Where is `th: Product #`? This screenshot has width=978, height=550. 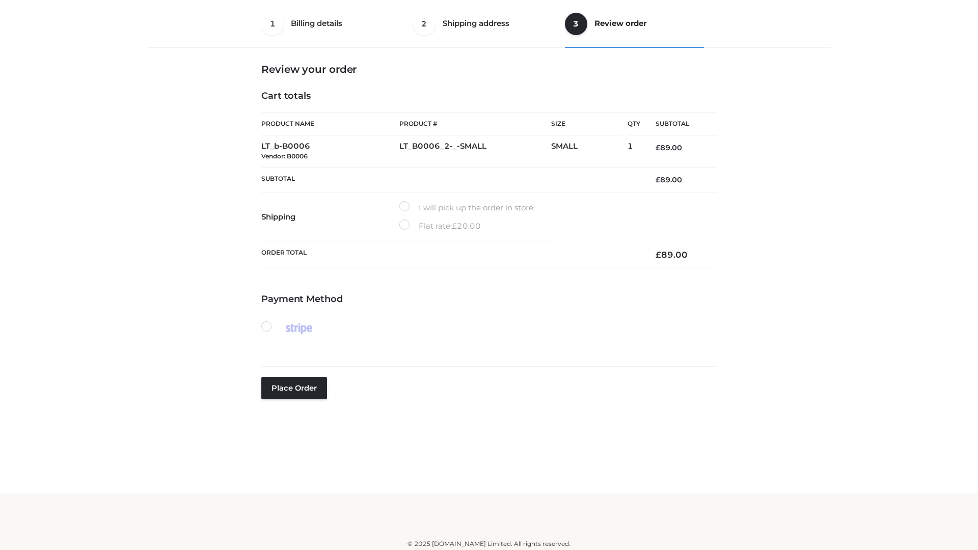
th: Product # is located at coordinates (475, 124).